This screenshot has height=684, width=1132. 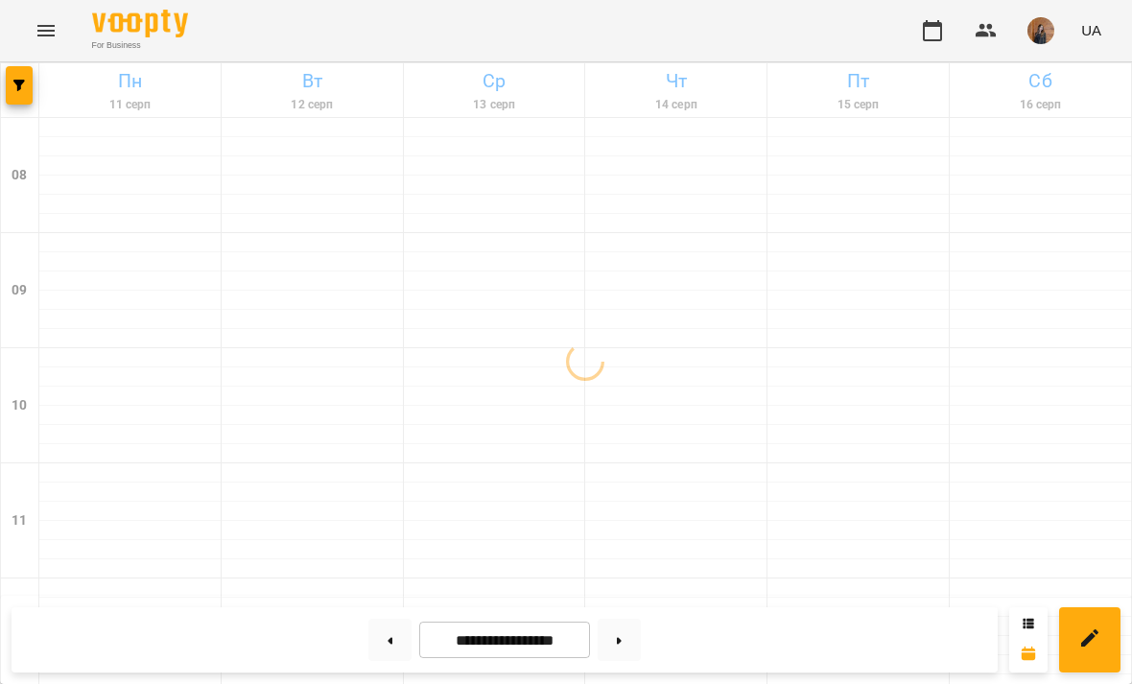 I want to click on h6: Пн, so click(x=129, y=81).